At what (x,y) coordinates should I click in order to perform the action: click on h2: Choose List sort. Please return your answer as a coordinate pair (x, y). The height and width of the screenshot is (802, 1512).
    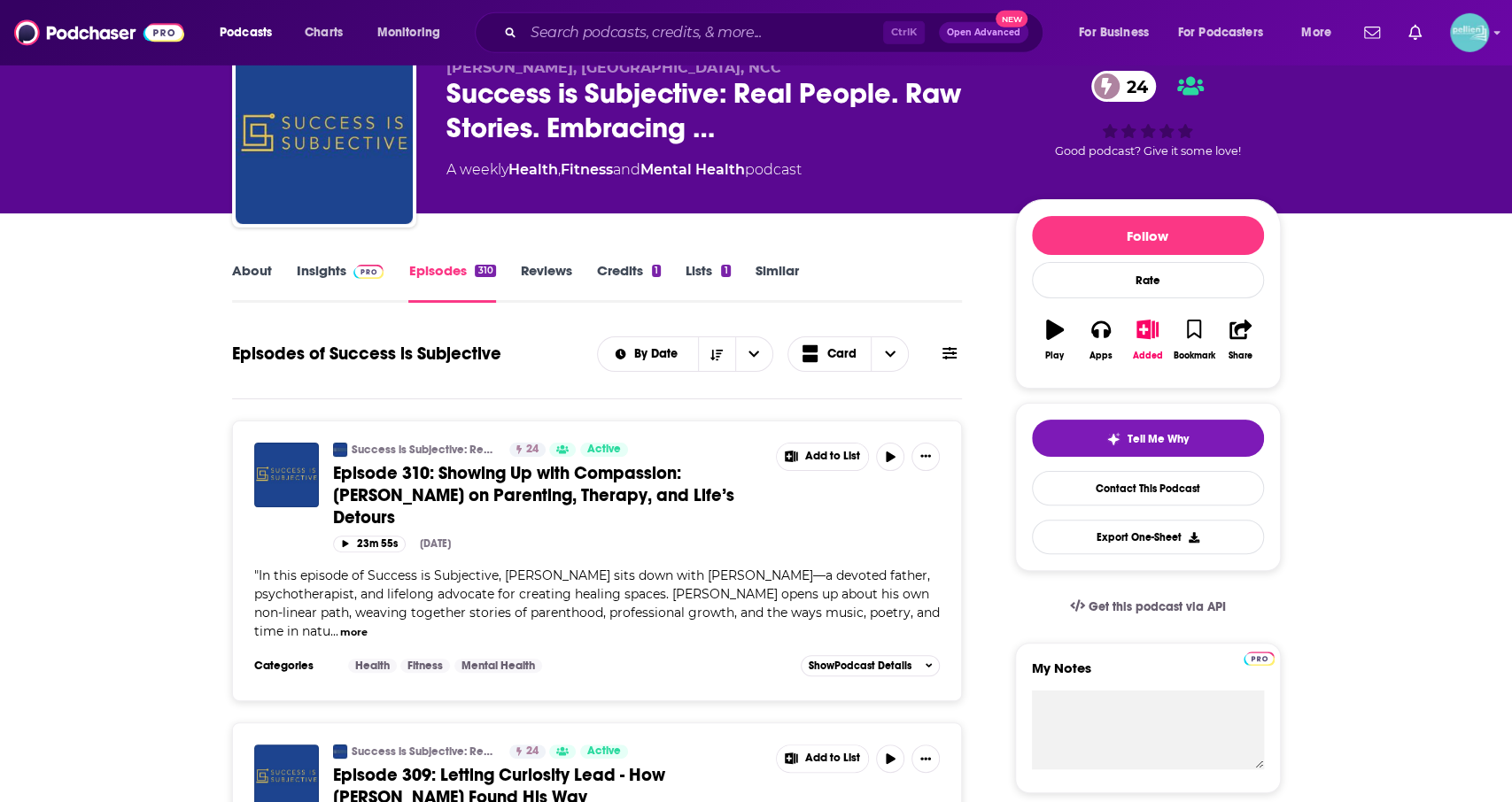
    Looking at the image, I should click on (685, 354).